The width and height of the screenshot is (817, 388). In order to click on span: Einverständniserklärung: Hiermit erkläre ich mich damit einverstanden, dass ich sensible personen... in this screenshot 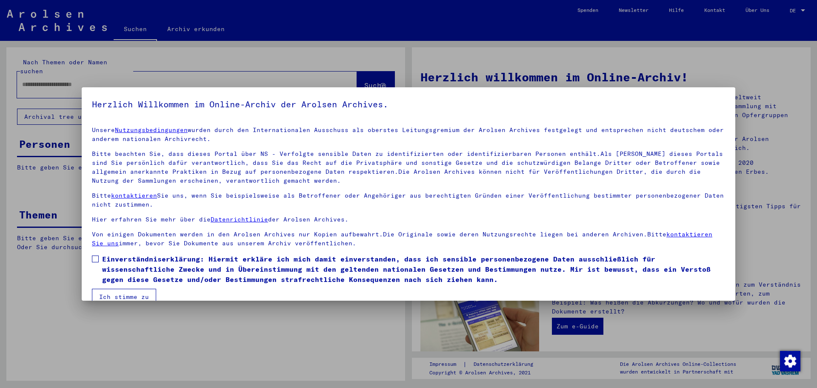, I will do `click(413, 269)`.